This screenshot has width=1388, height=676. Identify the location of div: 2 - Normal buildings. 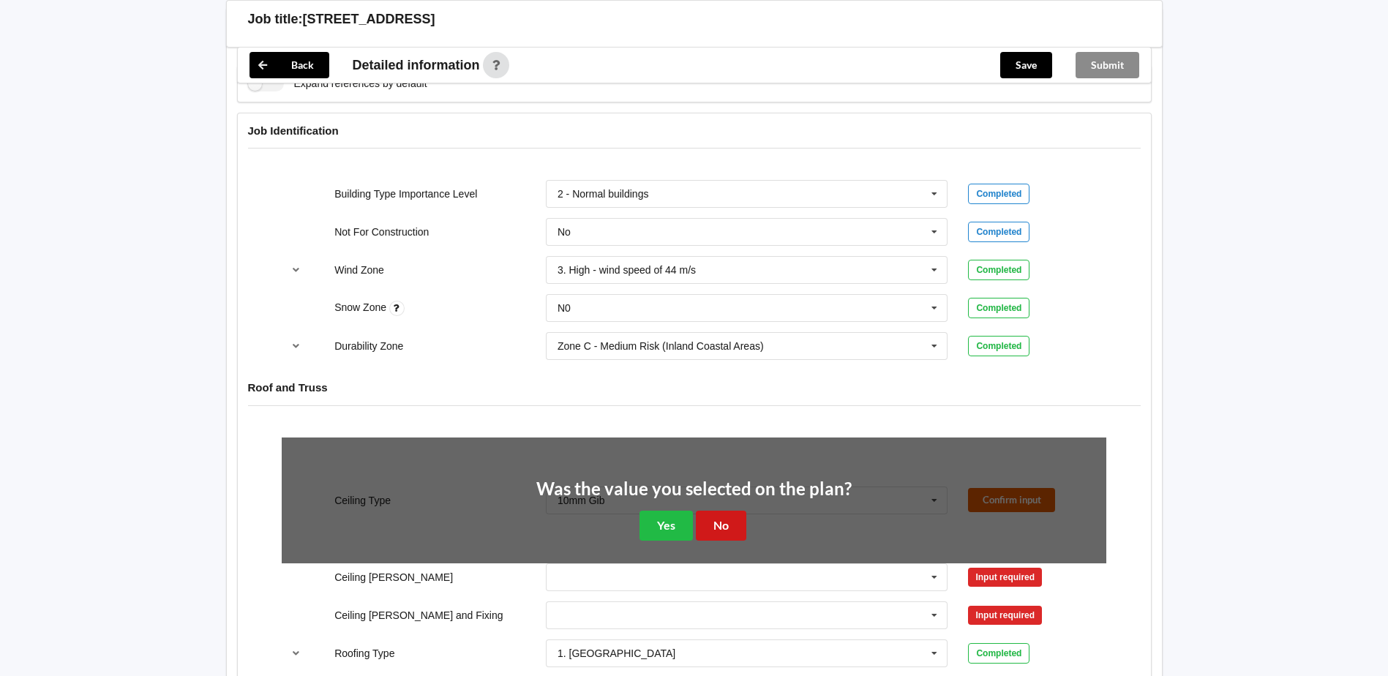
(603, 194).